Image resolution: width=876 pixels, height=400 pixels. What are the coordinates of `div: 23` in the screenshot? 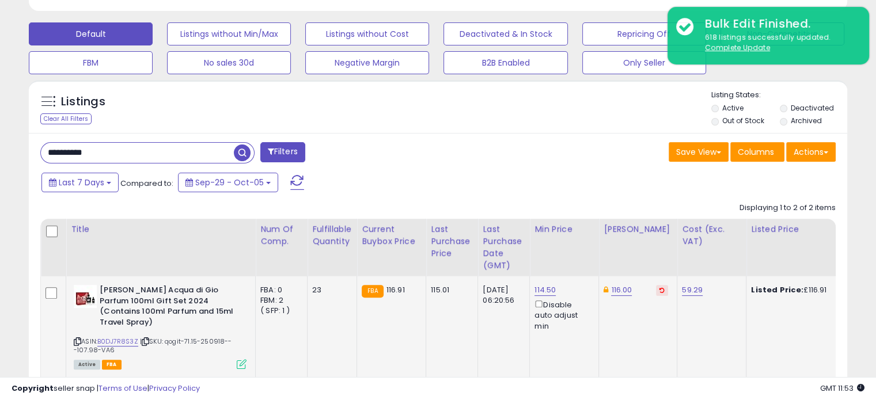 It's located at (330, 290).